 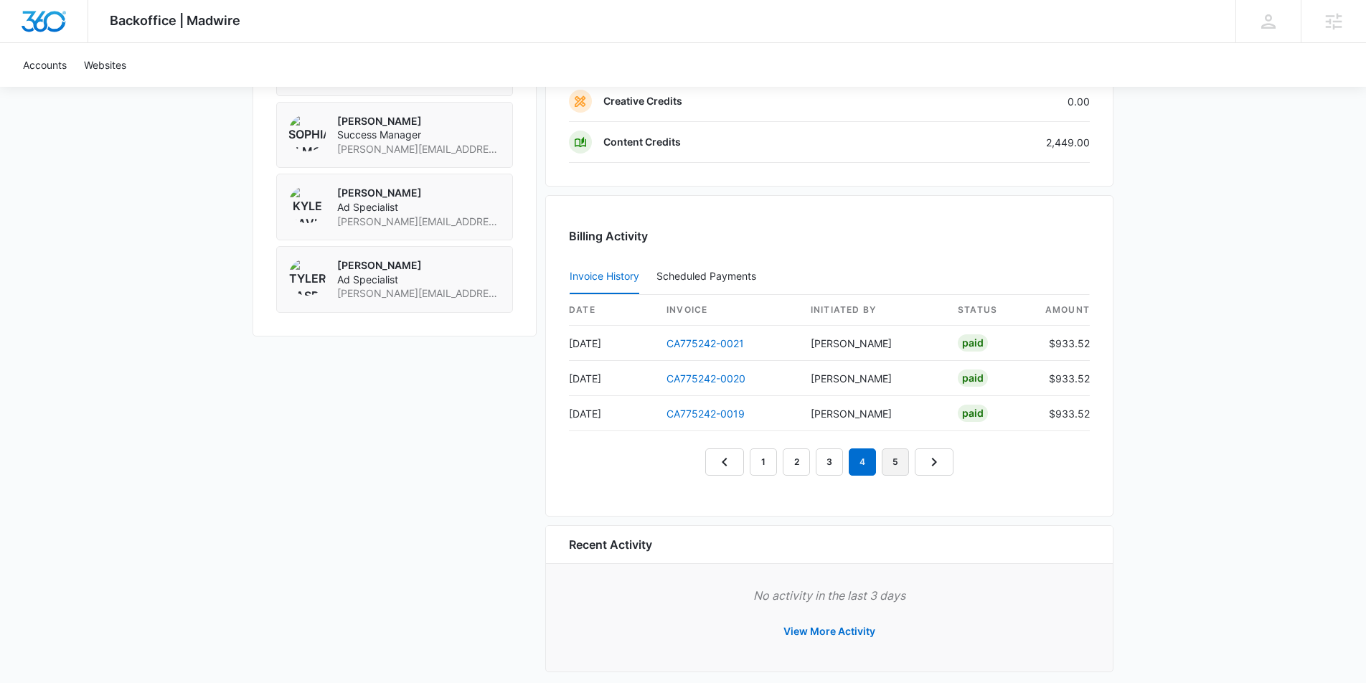 What do you see at coordinates (604, 277) in the screenshot?
I see `button: Invoice History` at bounding box center [604, 277].